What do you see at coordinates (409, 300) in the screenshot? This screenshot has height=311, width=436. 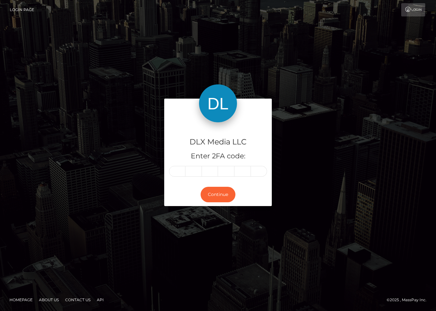 I see `div: © 2025 , MassPay Inc.` at bounding box center [409, 300].